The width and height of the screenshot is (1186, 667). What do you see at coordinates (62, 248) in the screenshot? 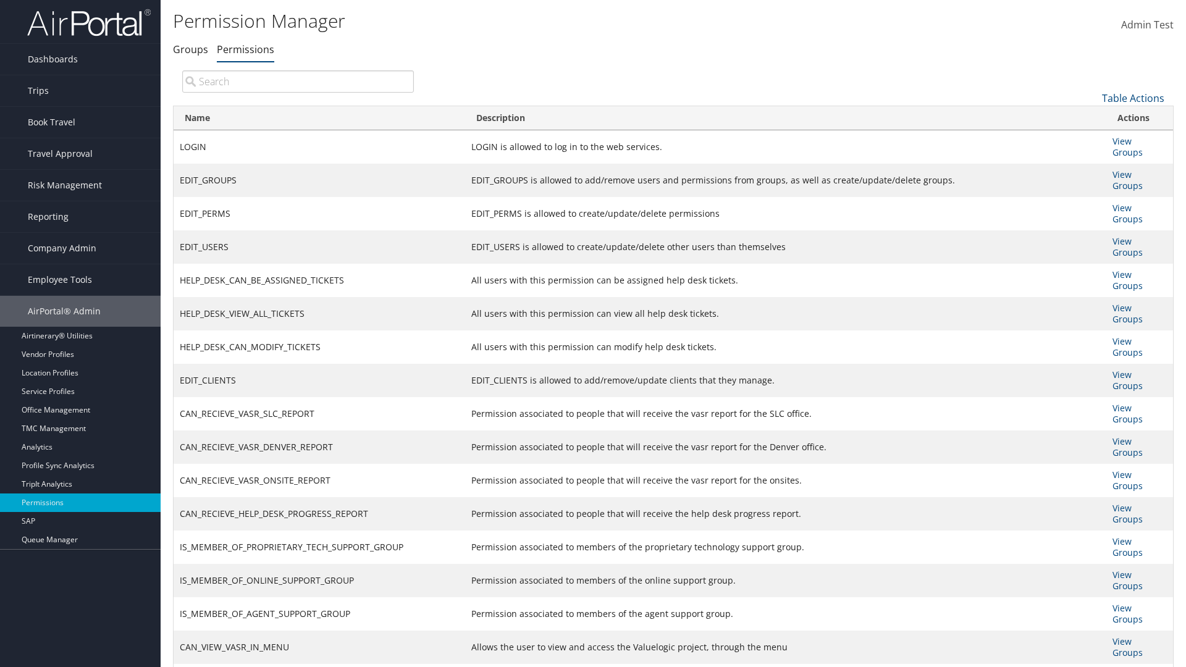
I see `span: Company Admin` at bounding box center [62, 248].